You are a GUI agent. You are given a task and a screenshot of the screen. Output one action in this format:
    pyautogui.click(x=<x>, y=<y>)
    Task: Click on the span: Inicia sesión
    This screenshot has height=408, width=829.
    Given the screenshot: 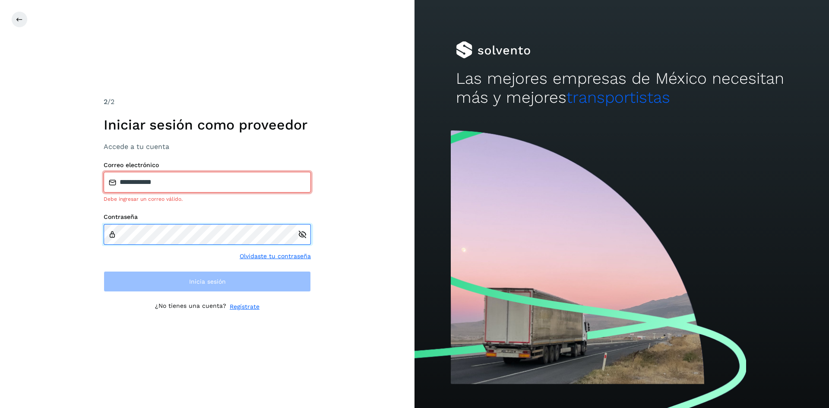 What is the action you would take?
    pyautogui.click(x=207, y=282)
    